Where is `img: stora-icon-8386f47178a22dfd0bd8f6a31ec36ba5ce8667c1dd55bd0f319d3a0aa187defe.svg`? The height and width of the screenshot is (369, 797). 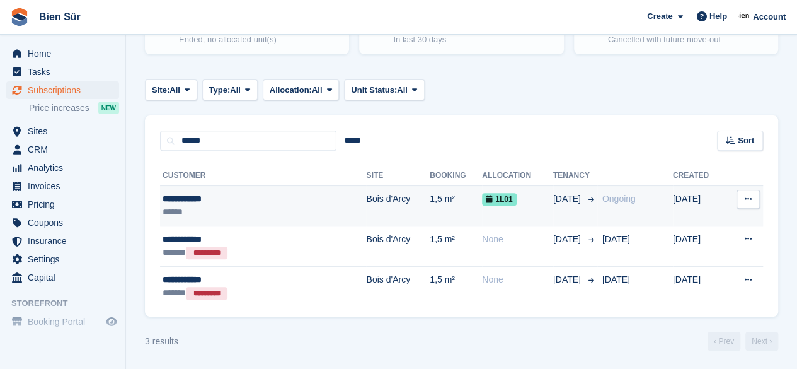 img: stora-icon-8386f47178a22dfd0bd8f6a31ec36ba5ce8667c1dd55bd0f319d3a0aa187defe.svg is located at coordinates (20, 17).